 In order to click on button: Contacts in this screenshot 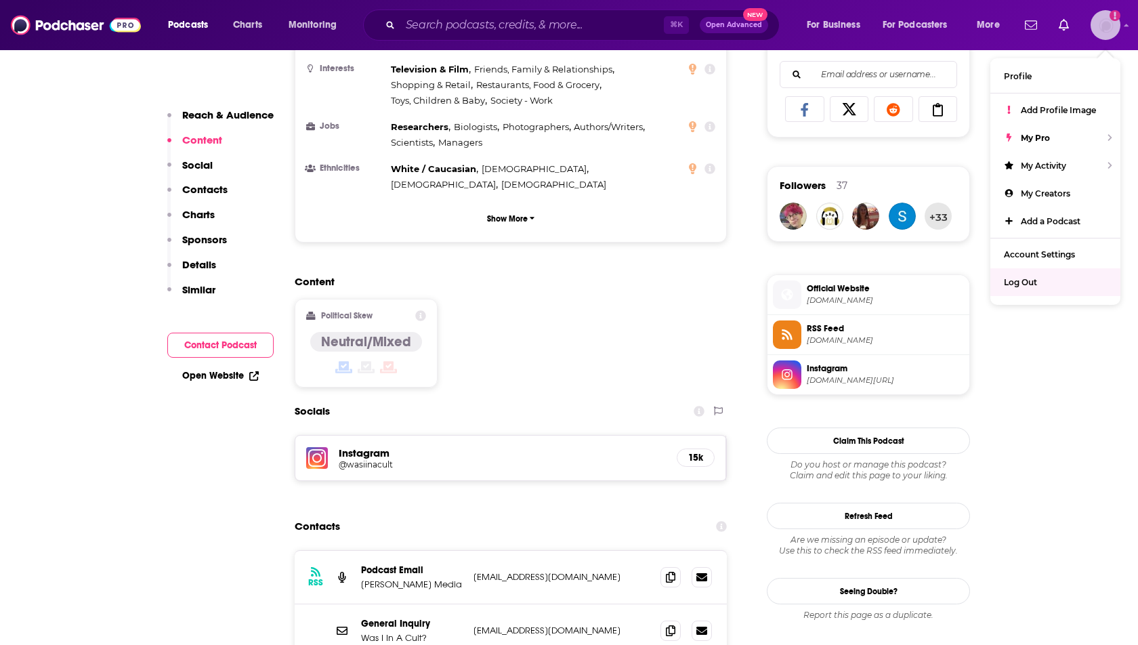, I will do `click(197, 195)`.